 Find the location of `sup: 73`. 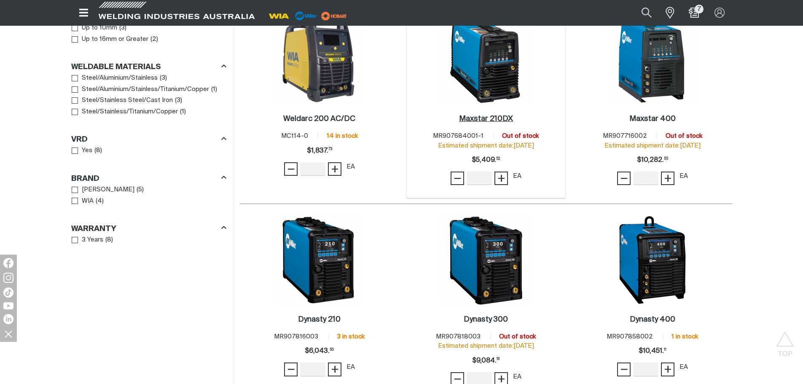

sup: 73 is located at coordinates (330, 149).